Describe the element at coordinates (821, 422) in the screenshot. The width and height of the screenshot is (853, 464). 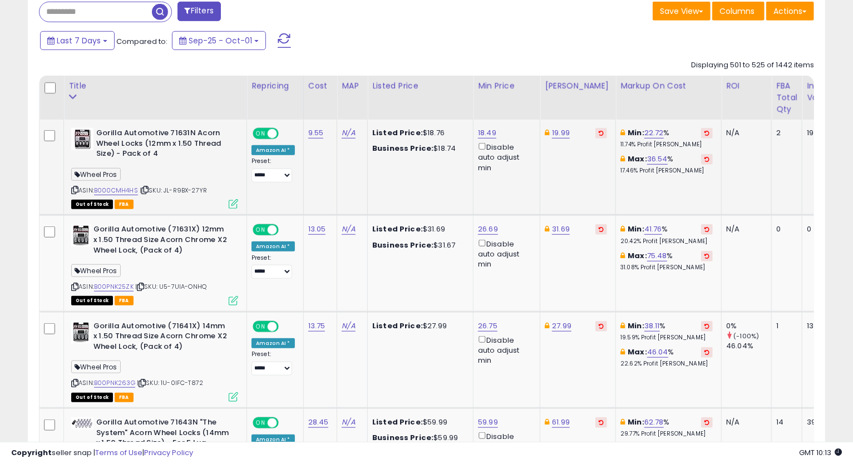
I see `div: 398.30` at that location.